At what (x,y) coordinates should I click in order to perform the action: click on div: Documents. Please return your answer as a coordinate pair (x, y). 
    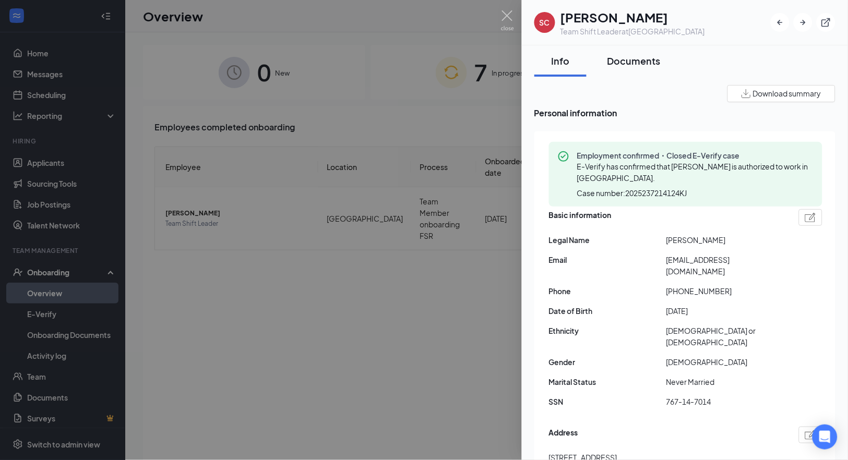
    Looking at the image, I should click on (634, 61).